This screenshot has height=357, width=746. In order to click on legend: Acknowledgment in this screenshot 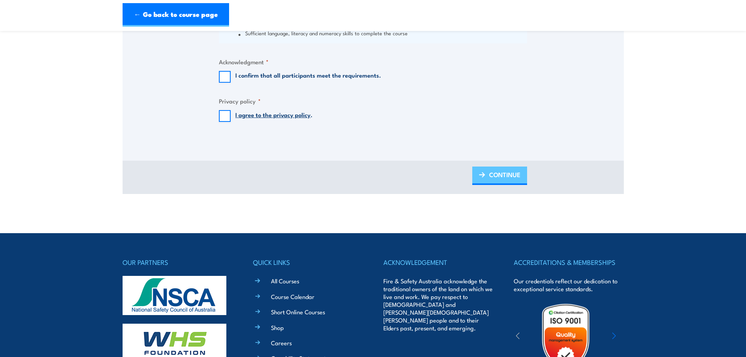, I will do `click(244, 62)`.